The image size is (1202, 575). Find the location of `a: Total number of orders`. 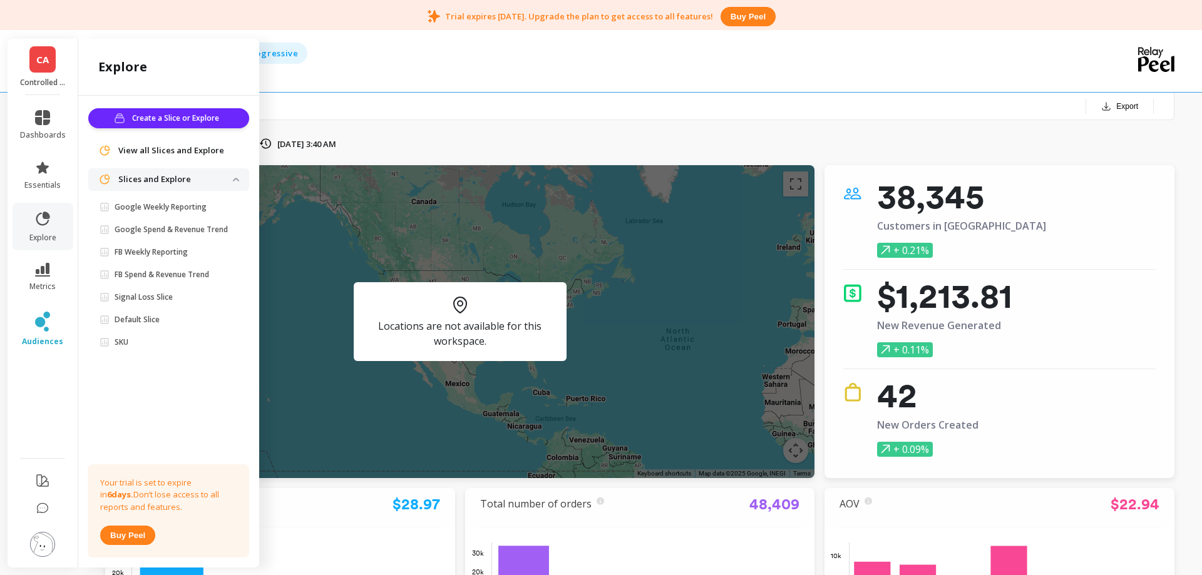

a: Total number of orders is located at coordinates (536, 504).